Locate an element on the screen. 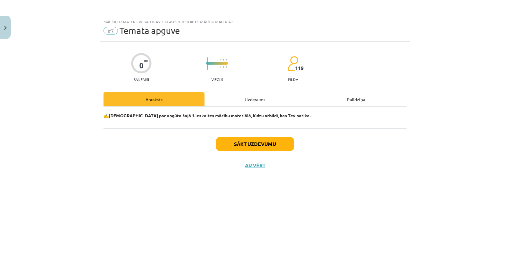  div: Apraksts is located at coordinates (154, 99).